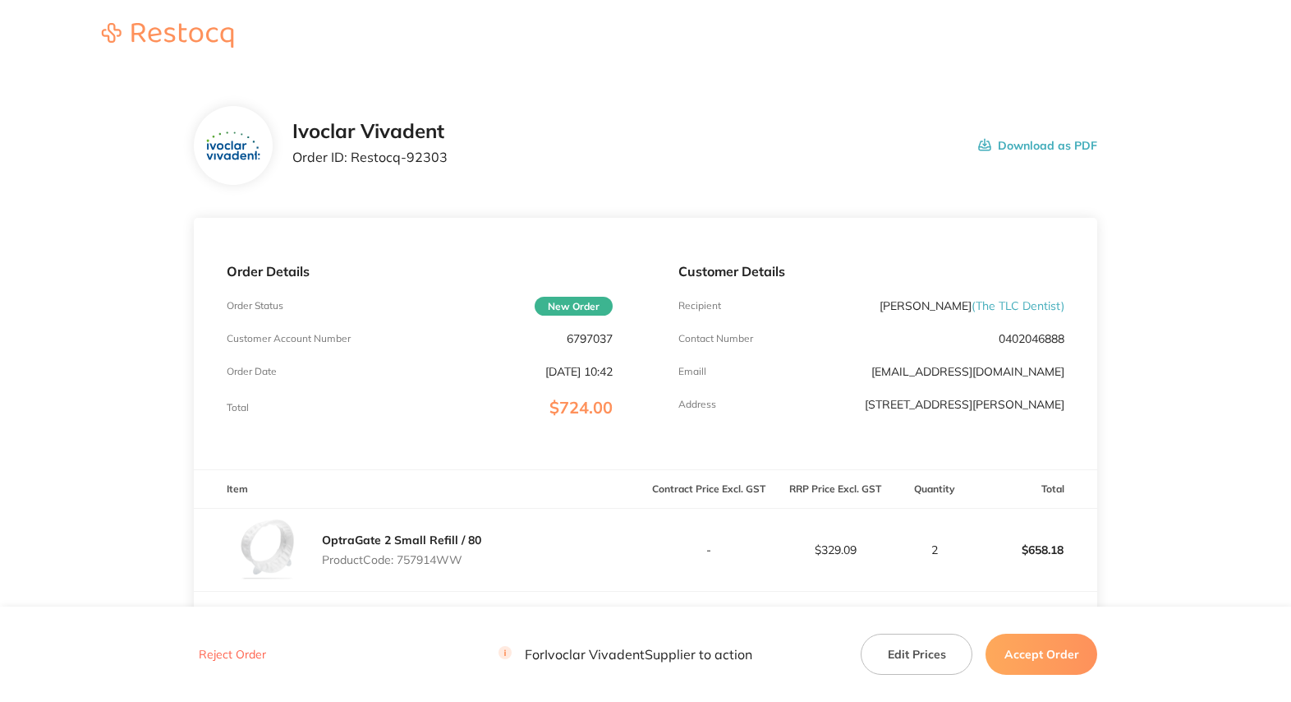 This screenshot has width=1291, height=702. I want to click on p: Address, so click(697, 404).